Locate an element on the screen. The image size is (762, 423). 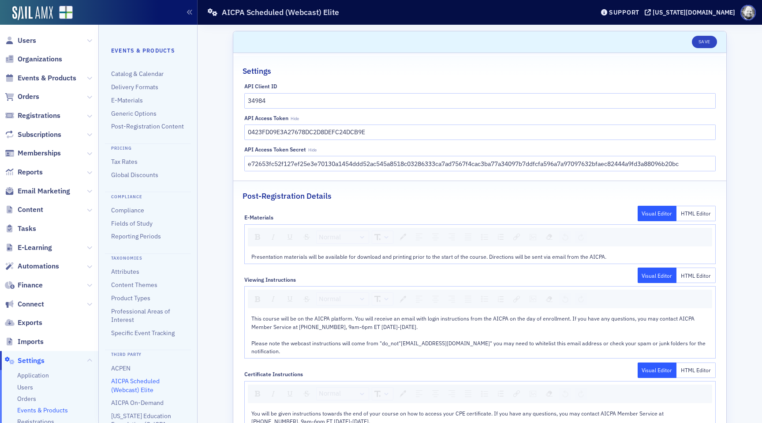
div: rdw-list-control is located at coordinates (492, 299).